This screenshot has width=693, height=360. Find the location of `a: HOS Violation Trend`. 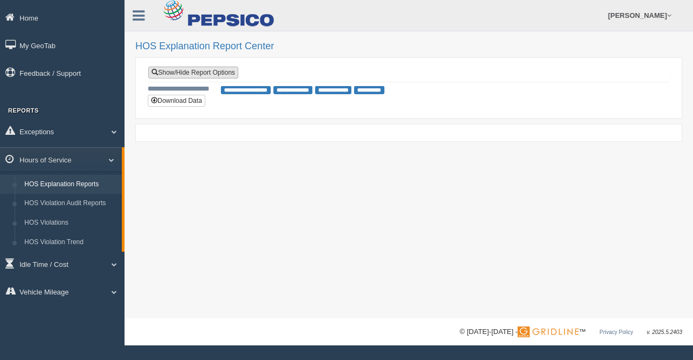

a: HOS Violation Trend is located at coordinates (70, 243).